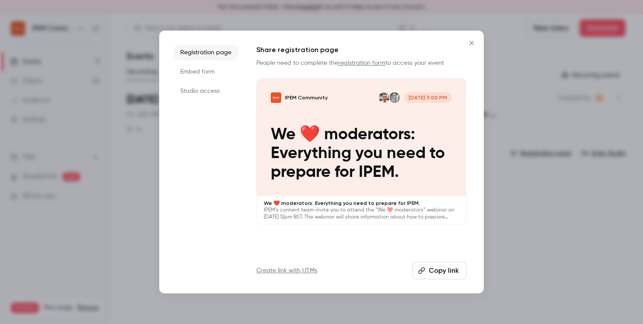 This screenshot has height=324, width=643. I want to click on li: Embed form, so click(206, 72).